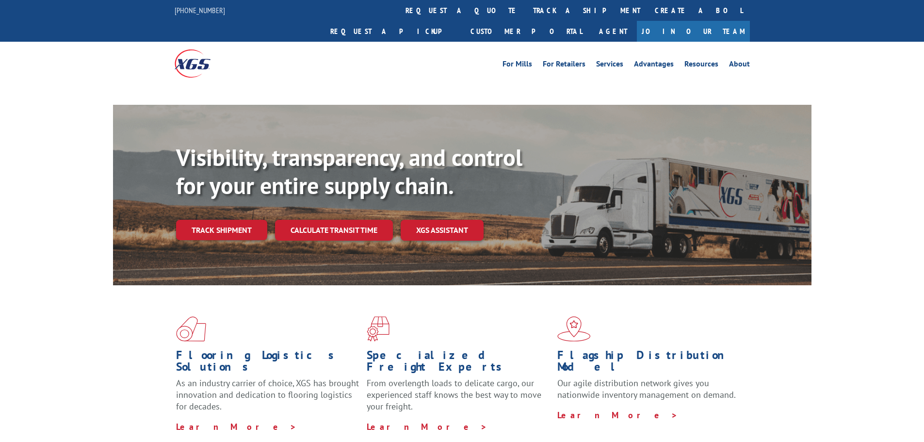  I want to click on h1: Specialized Freight Experts, so click(458, 363).